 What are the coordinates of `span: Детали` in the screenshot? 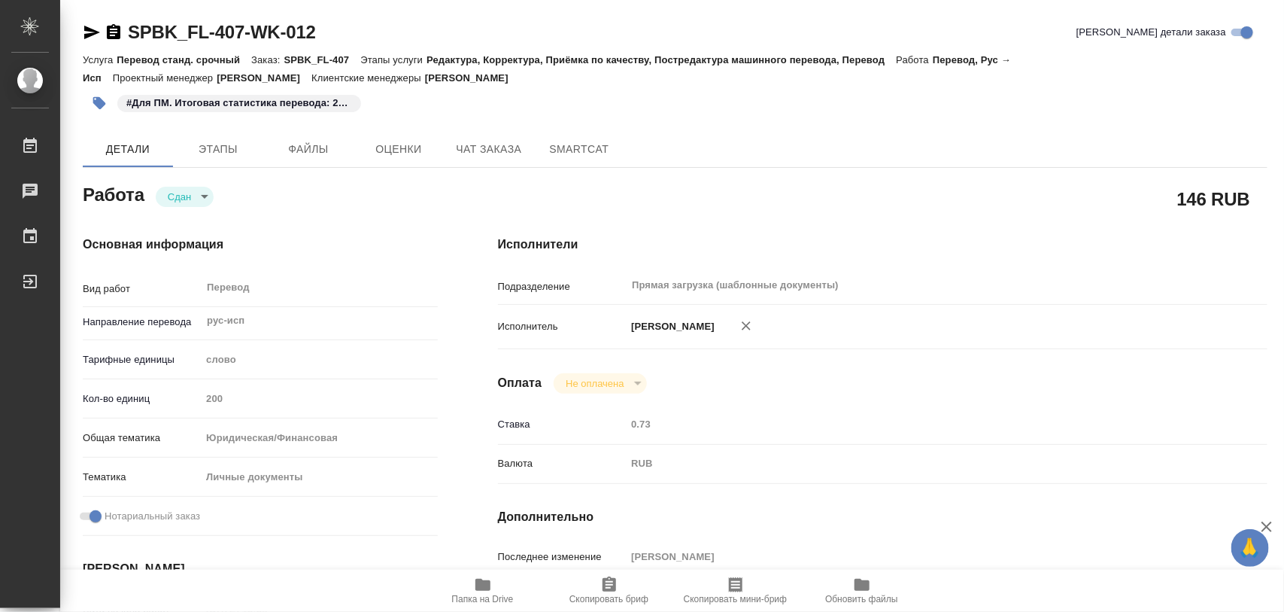 It's located at (128, 149).